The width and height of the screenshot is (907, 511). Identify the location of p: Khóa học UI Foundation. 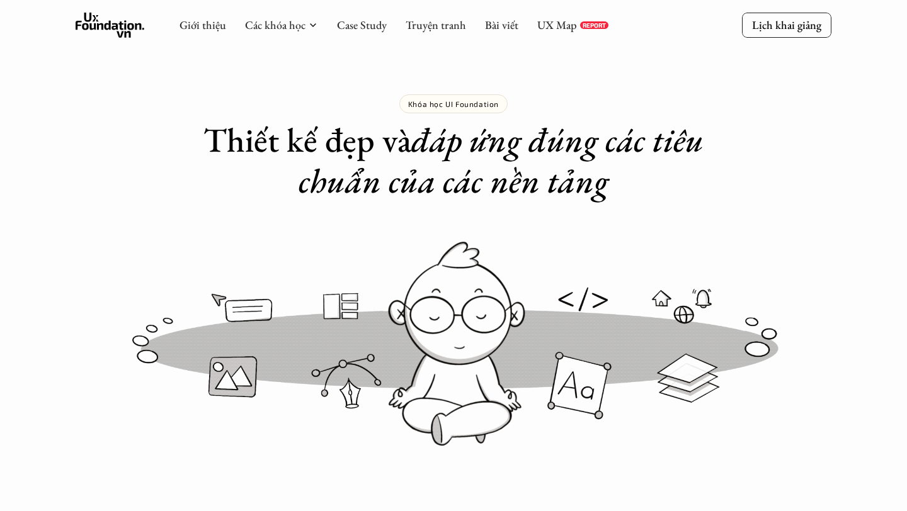
(453, 104).